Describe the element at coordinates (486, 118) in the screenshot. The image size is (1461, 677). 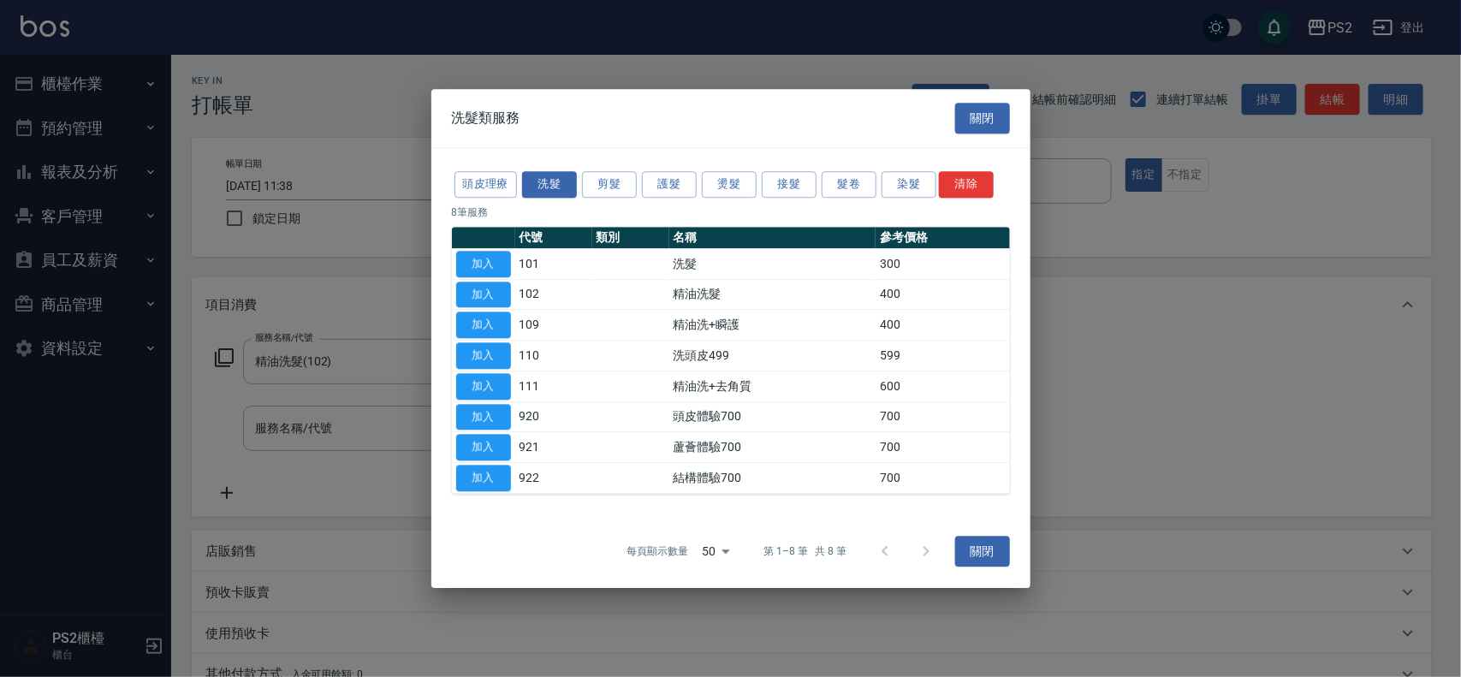
I see `span: 洗髮類服務` at that location.